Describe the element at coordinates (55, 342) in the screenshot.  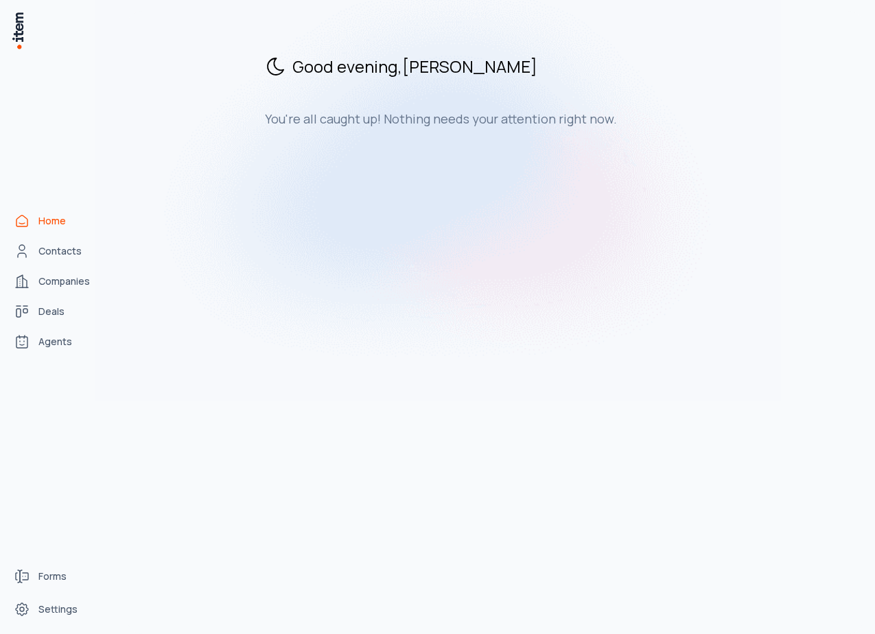
I see `span: Agents` at that location.